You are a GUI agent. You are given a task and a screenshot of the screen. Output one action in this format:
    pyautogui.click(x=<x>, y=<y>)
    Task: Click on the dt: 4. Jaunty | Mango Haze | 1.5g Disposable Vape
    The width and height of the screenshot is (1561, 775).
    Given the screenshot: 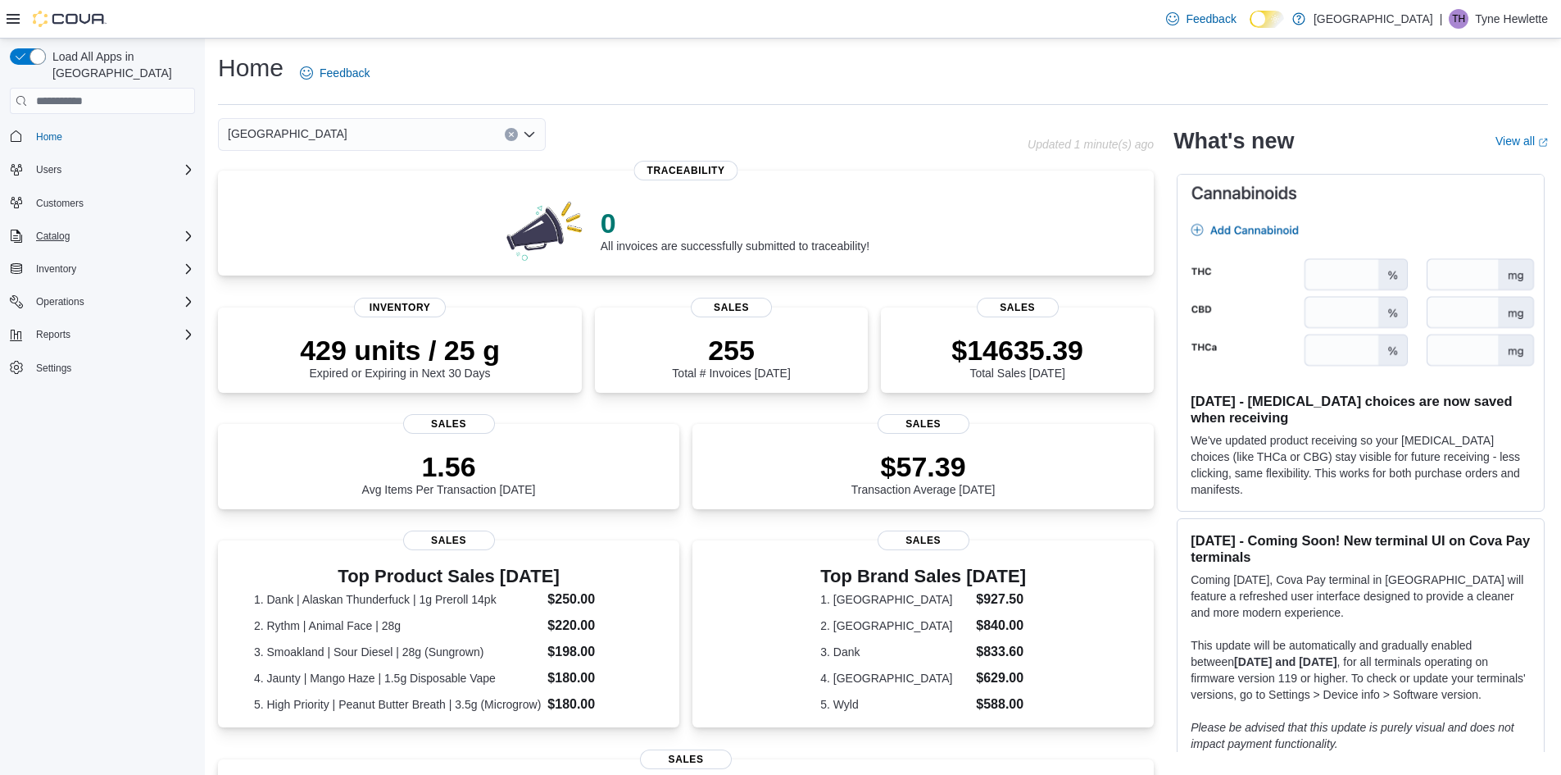 What is the action you would take?
    pyautogui.click(x=398, y=678)
    